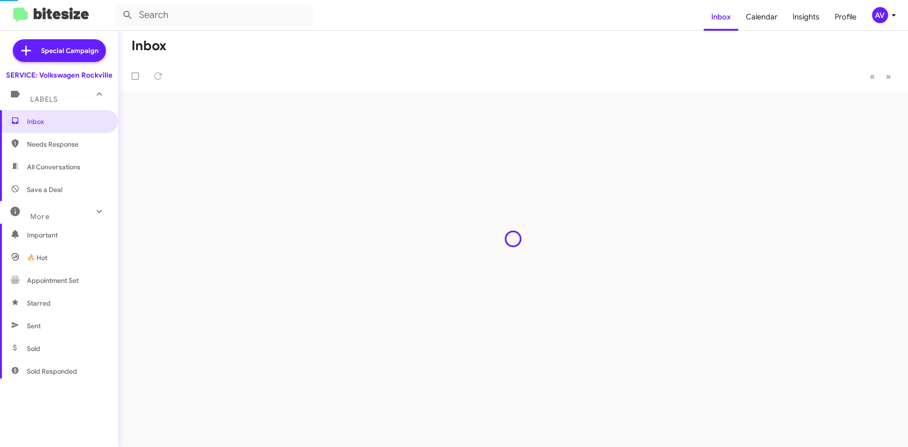  Describe the element at coordinates (59, 51) in the screenshot. I see `a: Special Campaign` at that location.